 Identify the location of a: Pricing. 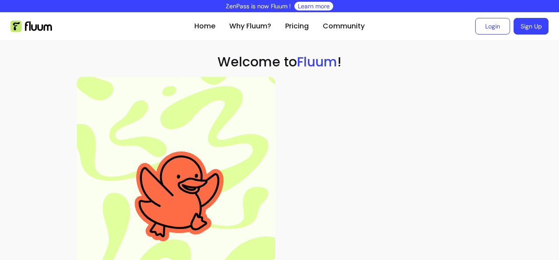
(297, 26).